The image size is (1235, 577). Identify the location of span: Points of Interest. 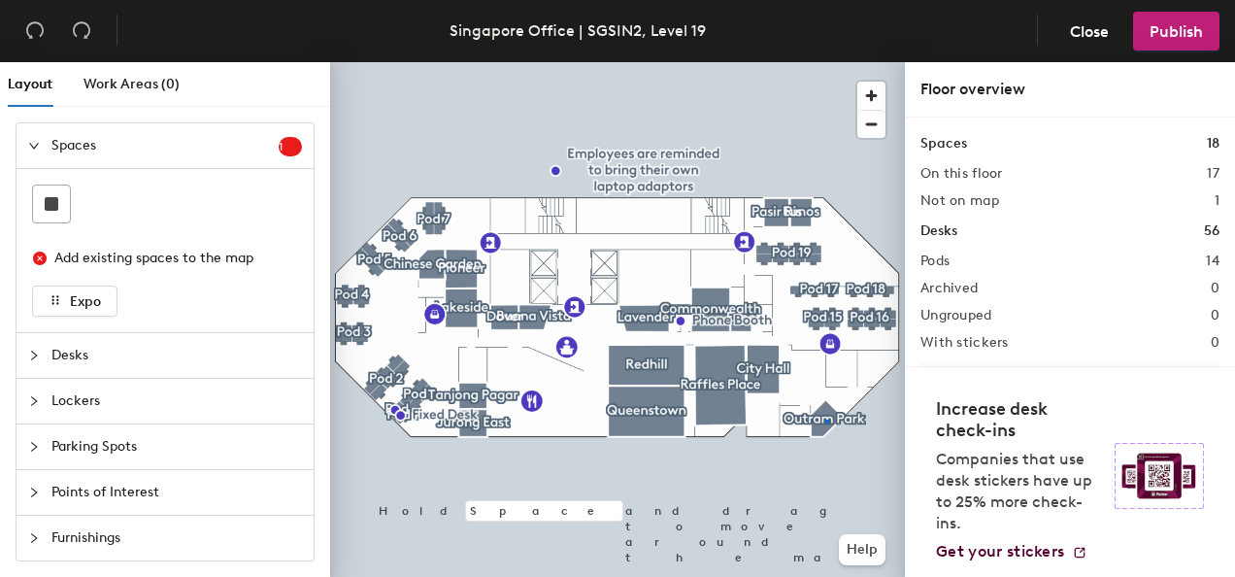
(177, 492).